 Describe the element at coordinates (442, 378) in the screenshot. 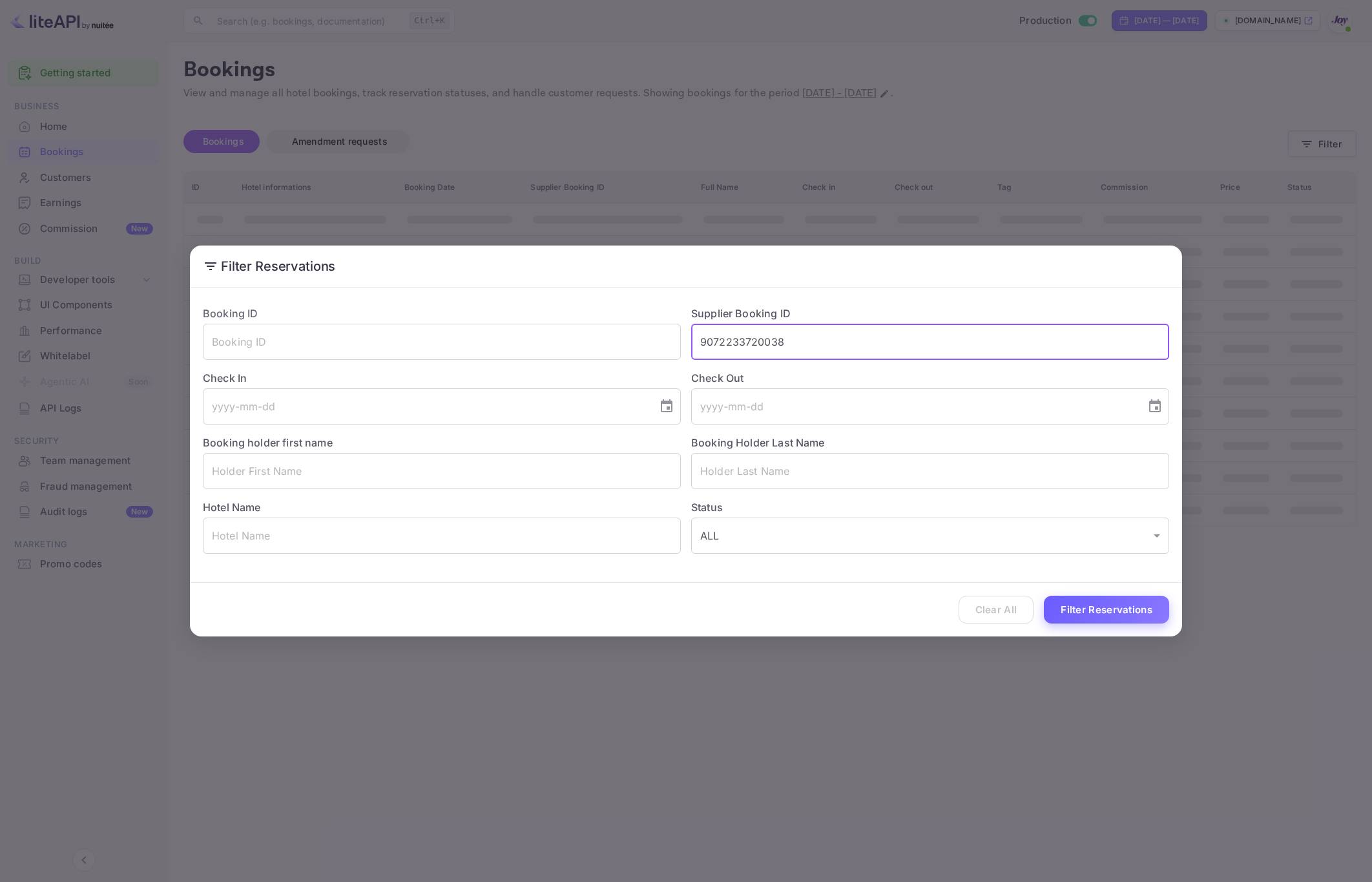

I see `label: Check In` at that location.